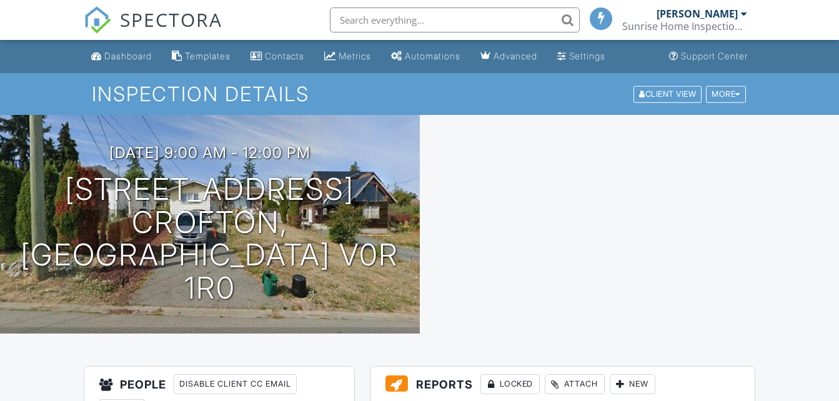 This screenshot has width=839, height=401. I want to click on div: Disable Client CC Email, so click(235, 384).